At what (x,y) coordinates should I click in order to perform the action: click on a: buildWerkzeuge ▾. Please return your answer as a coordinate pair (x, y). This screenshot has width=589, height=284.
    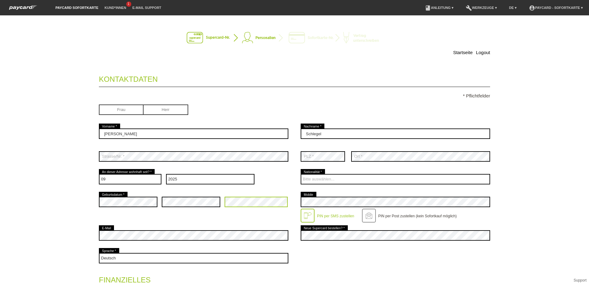
    Looking at the image, I should click on (481, 8).